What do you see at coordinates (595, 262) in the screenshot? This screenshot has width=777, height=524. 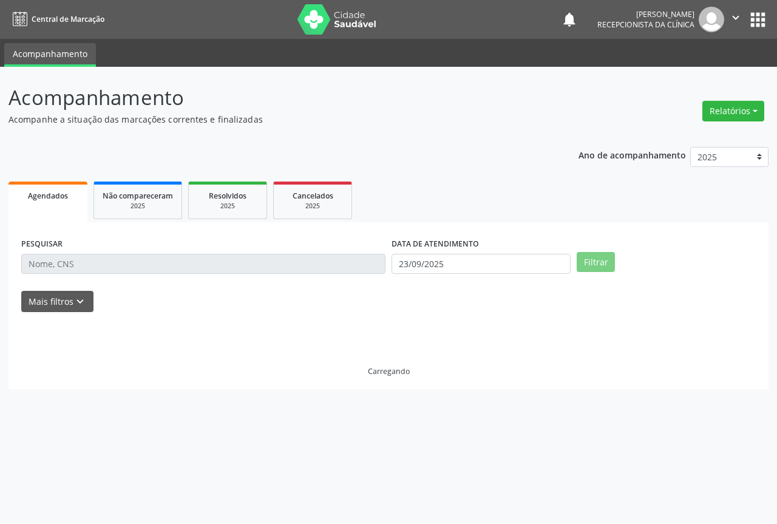 I see `button: Filtrar` at bounding box center [595, 262].